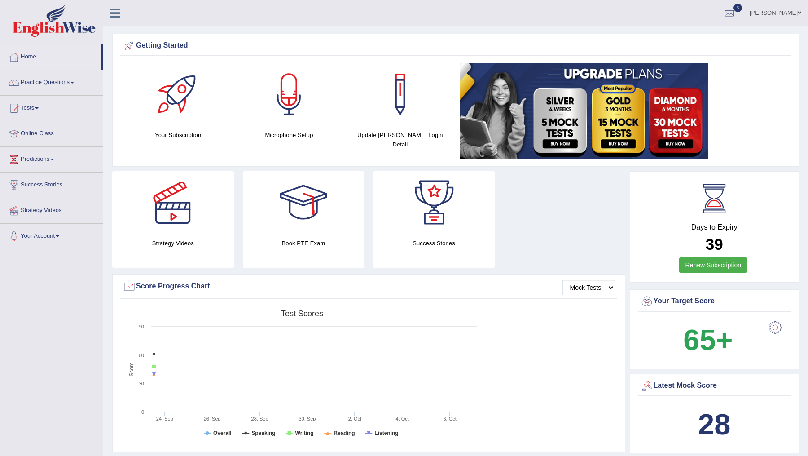  What do you see at coordinates (52, 184) in the screenshot?
I see `a: Success Stories` at bounding box center [52, 184].